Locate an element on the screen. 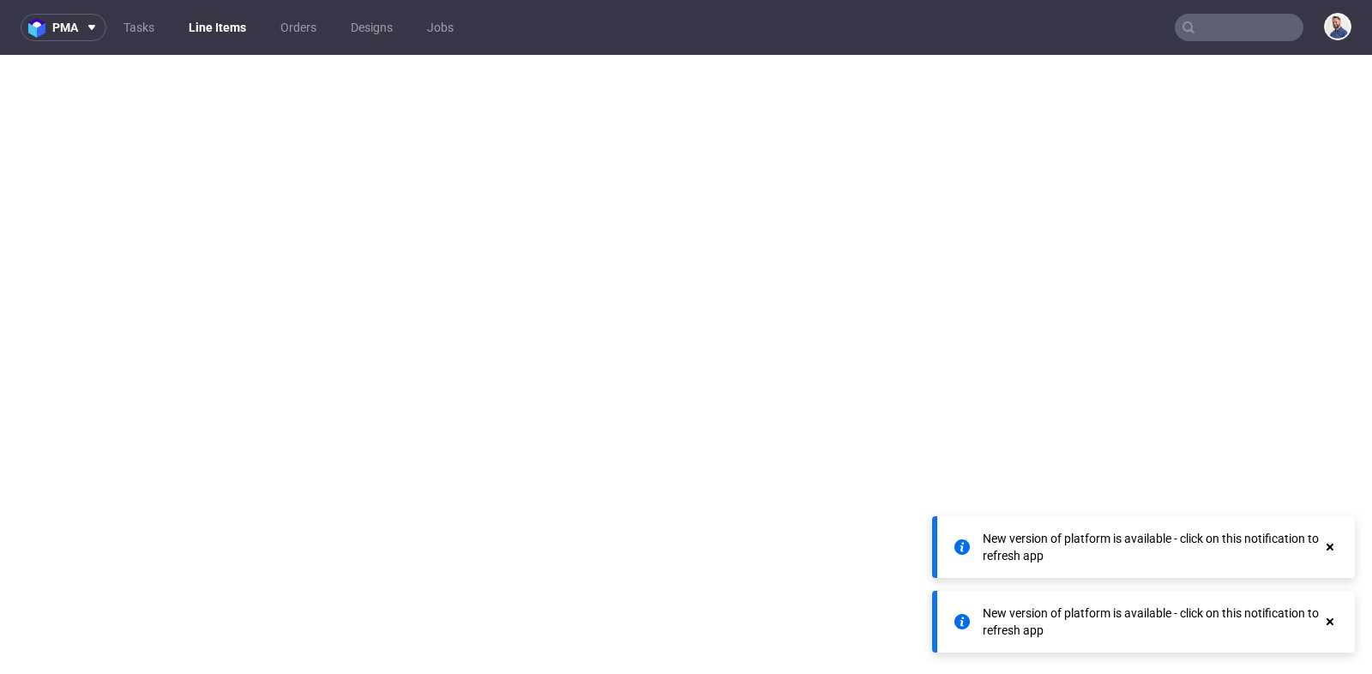 The width and height of the screenshot is (1372, 674). a: Jobs is located at coordinates (440, 27).